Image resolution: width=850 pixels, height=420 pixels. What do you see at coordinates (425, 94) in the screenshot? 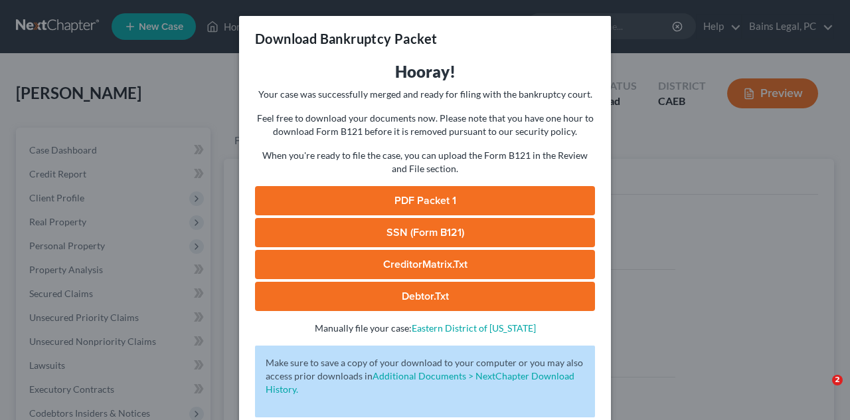
I see `p: Your case was successfully merged and ready for filing with the bankruptcy court.` at bounding box center [425, 94].